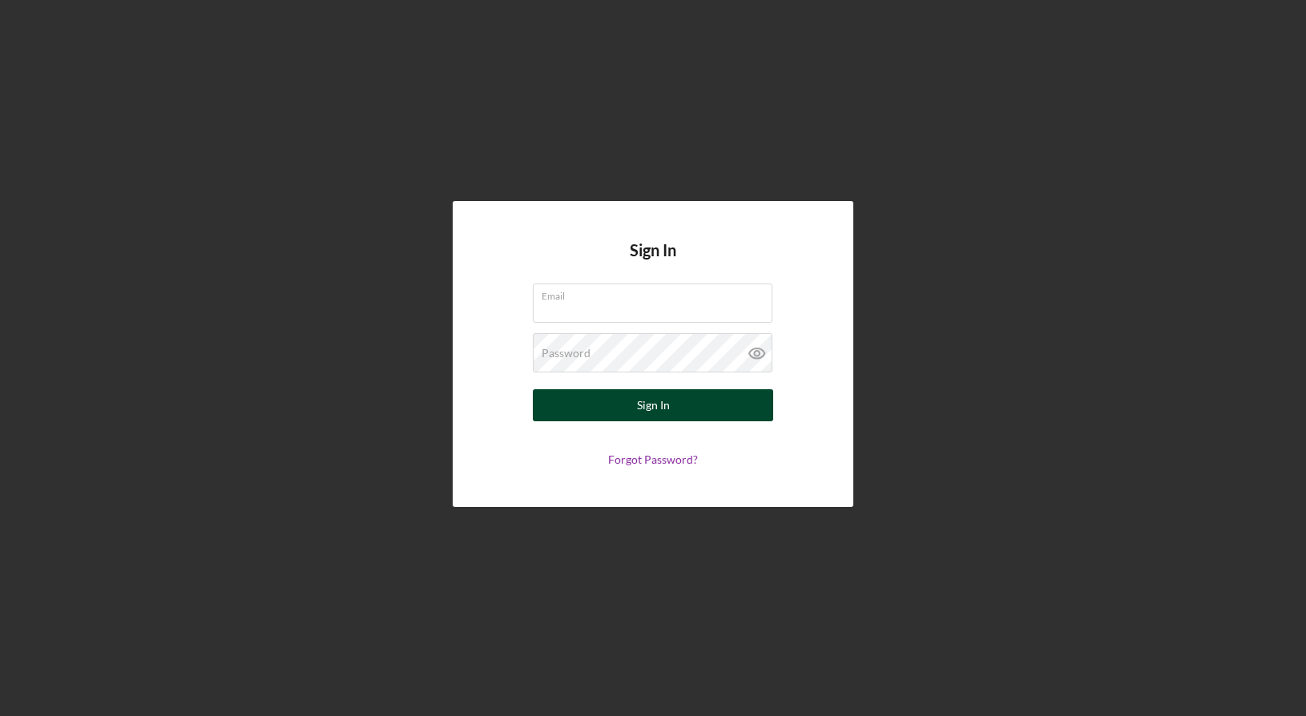 The width and height of the screenshot is (1306, 716). What do you see at coordinates (653, 405) in the screenshot?
I see `div: Sign In` at bounding box center [653, 405].